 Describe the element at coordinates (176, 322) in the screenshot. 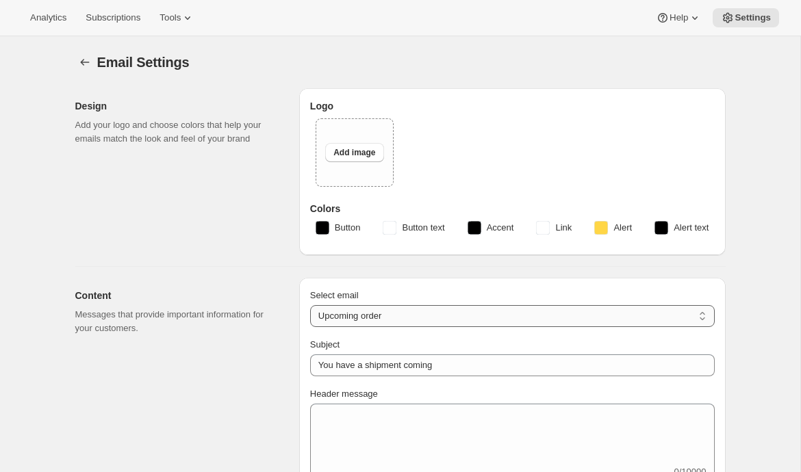

I see `p: Messages that provide important information for your customers.` at that location.